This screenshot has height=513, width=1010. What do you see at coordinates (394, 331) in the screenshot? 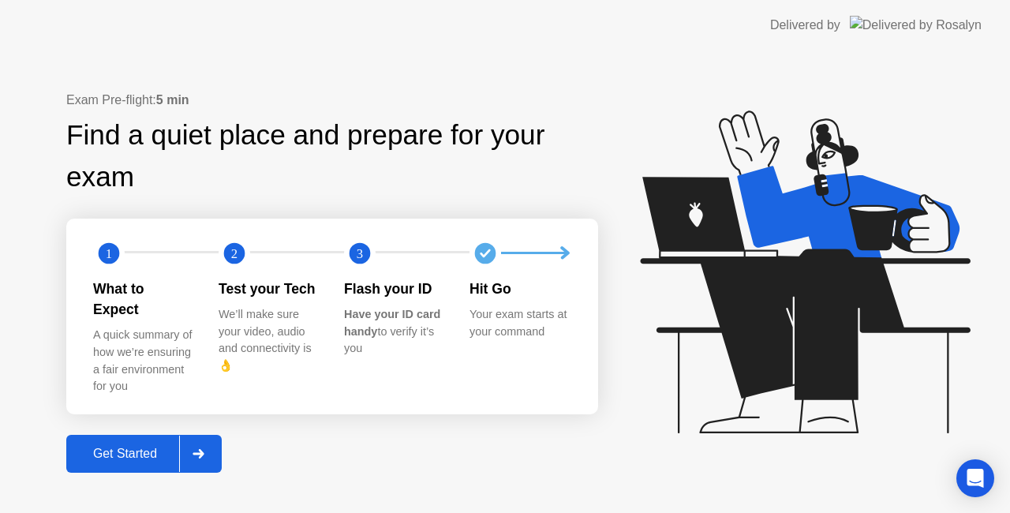
I see `div: to verify it’s you` at bounding box center [394, 331].